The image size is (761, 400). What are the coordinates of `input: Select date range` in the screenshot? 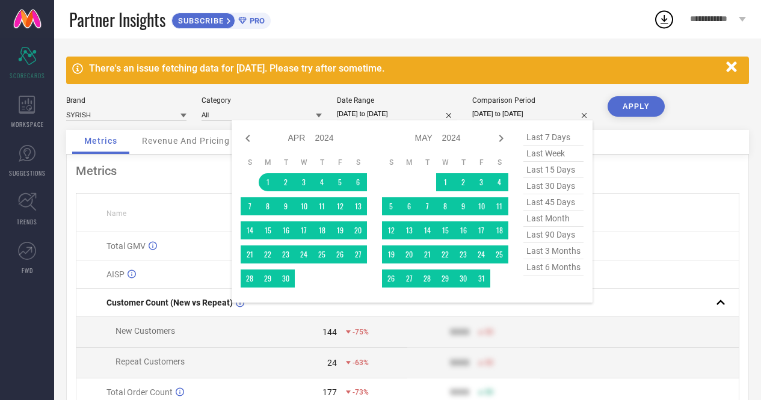 It's located at (397, 114).